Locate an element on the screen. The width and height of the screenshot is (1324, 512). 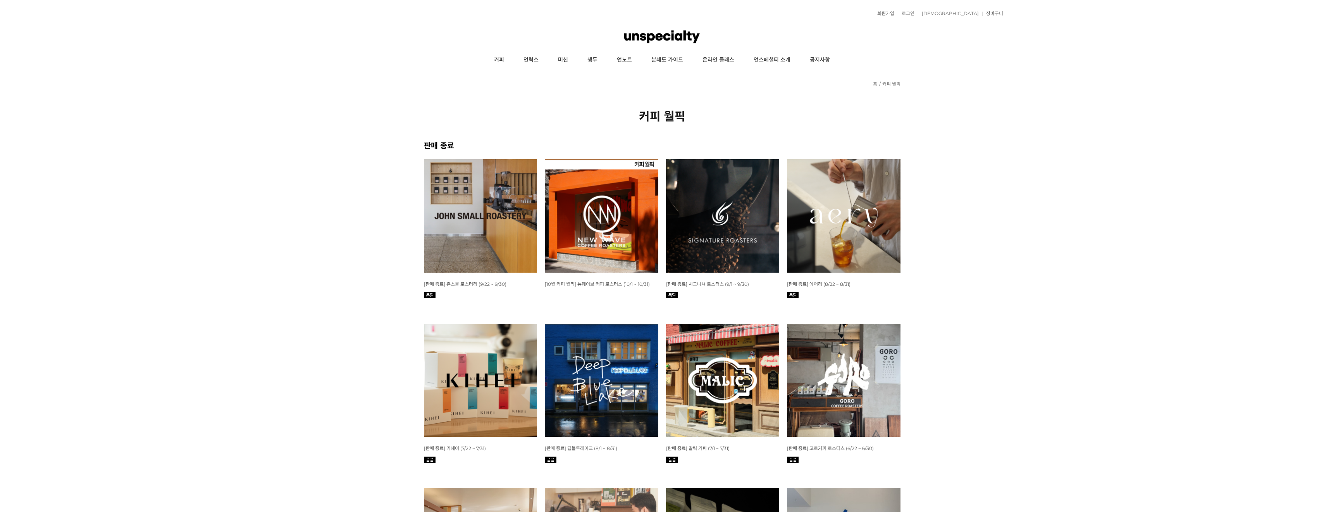
span: [판매 종료] 에어리 (8/22 ~ 8/31) is located at coordinates (819, 284).